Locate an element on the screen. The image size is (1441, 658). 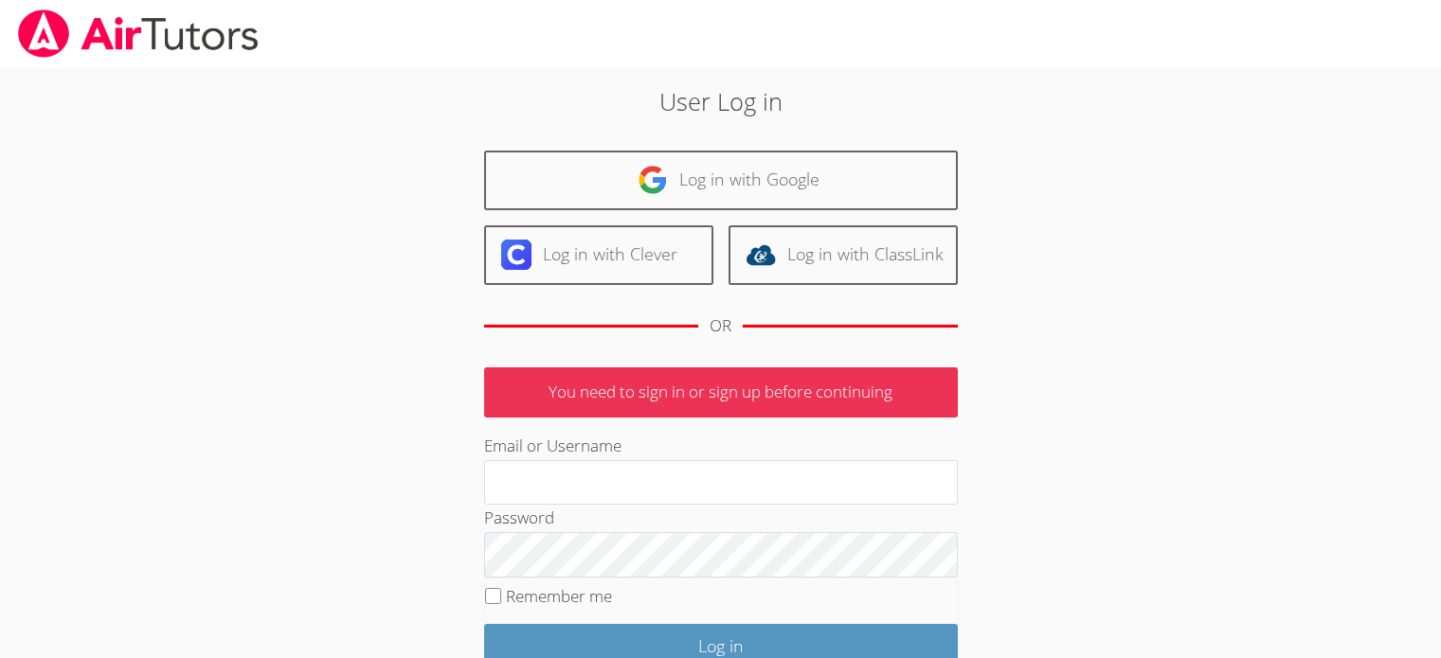
label: Remember me is located at coordinates (559, 596).